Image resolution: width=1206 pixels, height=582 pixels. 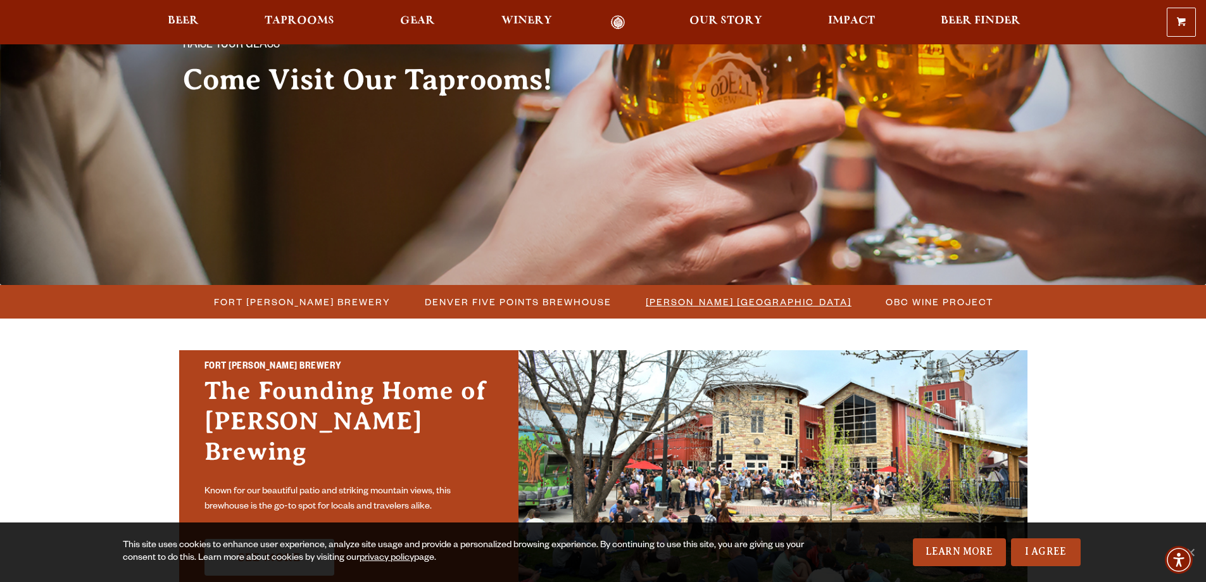 What do you see at coordinates (959, 552) in the screenshot?
I see `a: Learn More` at bounding box center [959, 552].